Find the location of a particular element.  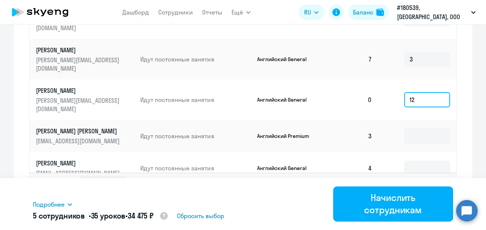

button: Балансbalance is located at coordinates (368, 12).